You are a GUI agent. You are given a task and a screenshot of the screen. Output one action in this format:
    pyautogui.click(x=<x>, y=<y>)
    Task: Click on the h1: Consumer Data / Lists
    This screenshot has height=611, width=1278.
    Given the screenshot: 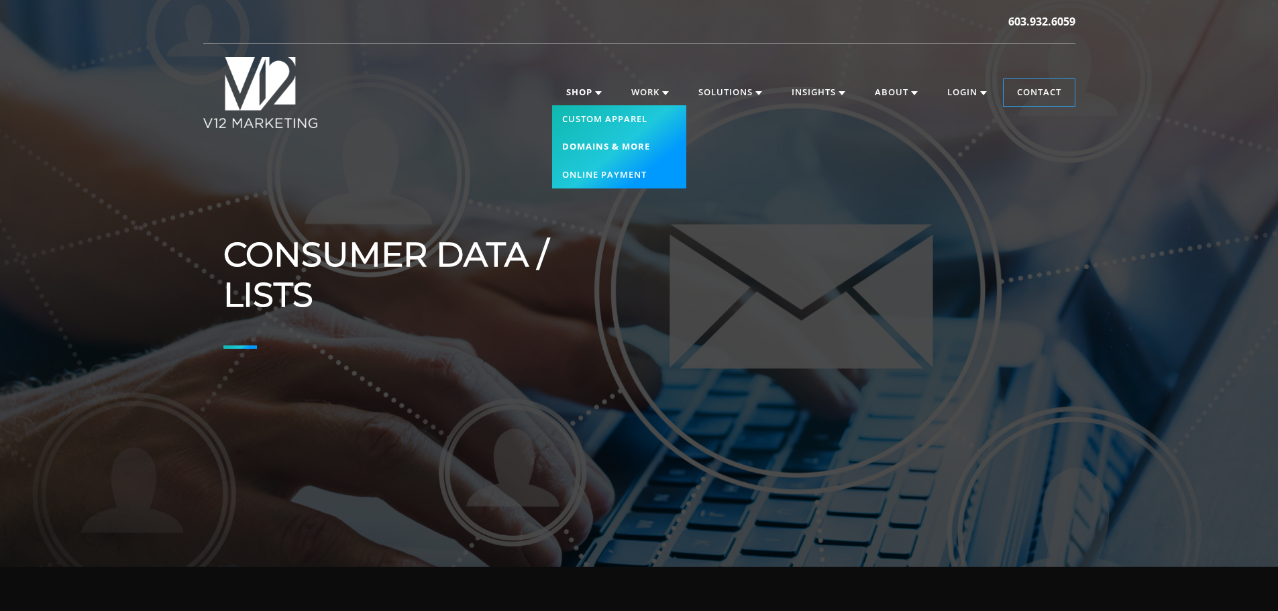 What is the action you would take?
    pyautogui.click(x=411, y=275)
    